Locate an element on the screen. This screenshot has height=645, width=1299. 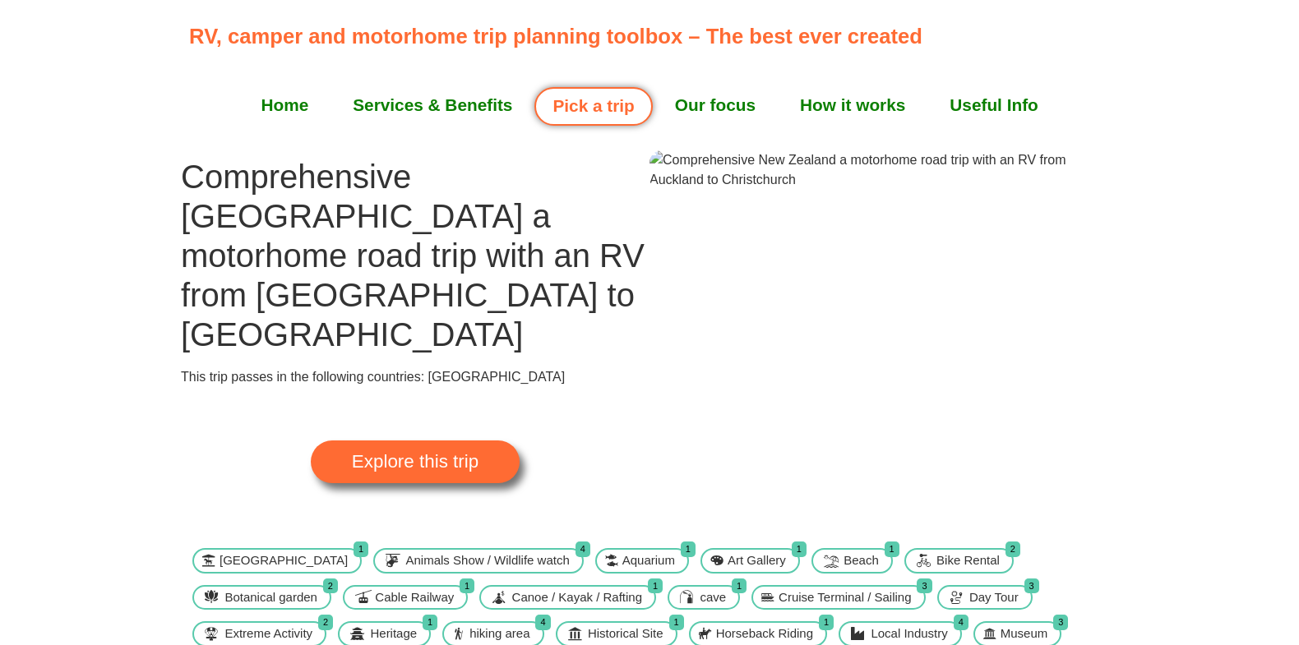
p: RV, camper and motorhome trip planning toolbox – The best ever created is located at coordinates (654, 36).